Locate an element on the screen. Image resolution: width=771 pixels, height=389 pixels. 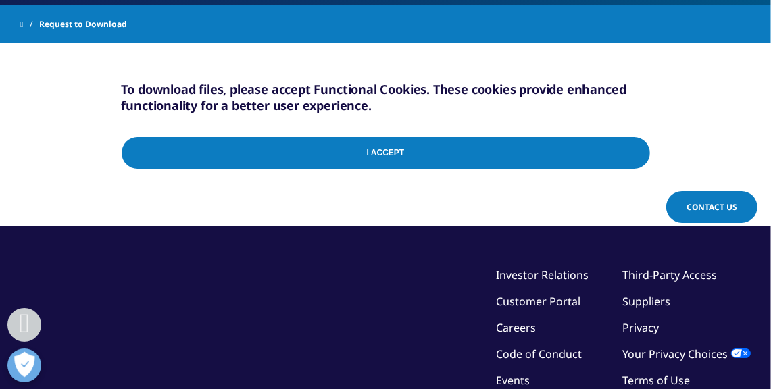
button: Open Preferences is located at coordinates (24, 366).